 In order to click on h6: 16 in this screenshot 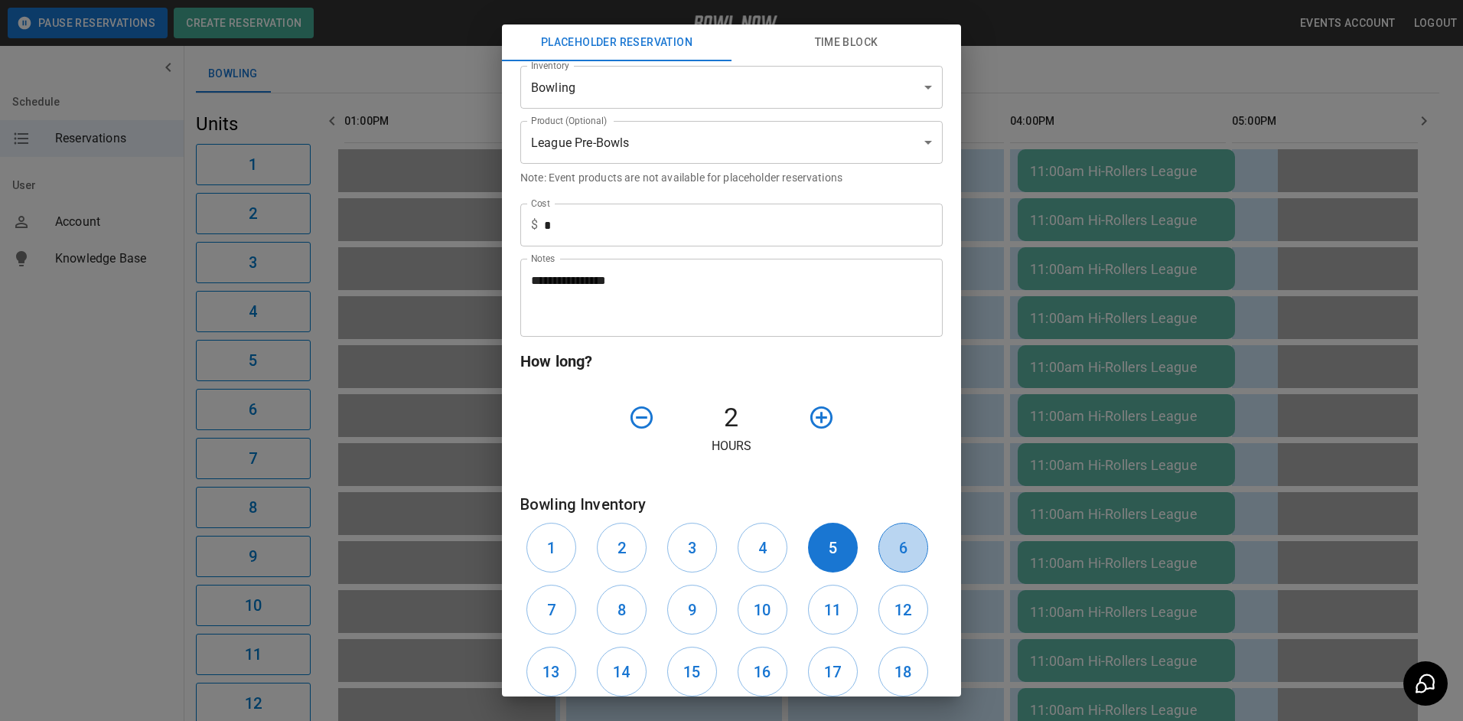, I will do `click(762, 672)`.